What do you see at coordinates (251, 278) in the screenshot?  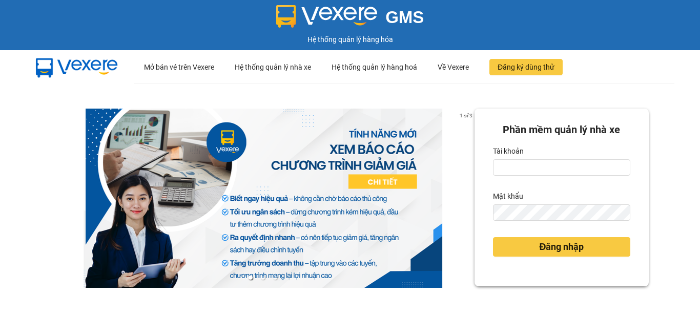 I see `li: slide item 1` at bounding box center [251, 278].